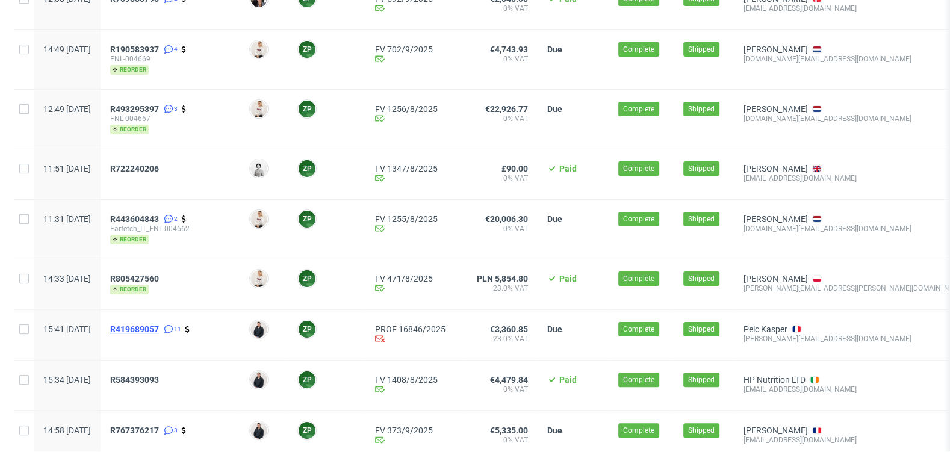 Image resolution: width=950 pixels, height=452 pixels. I want to click on span: €20,006.30, so click(506, 219).